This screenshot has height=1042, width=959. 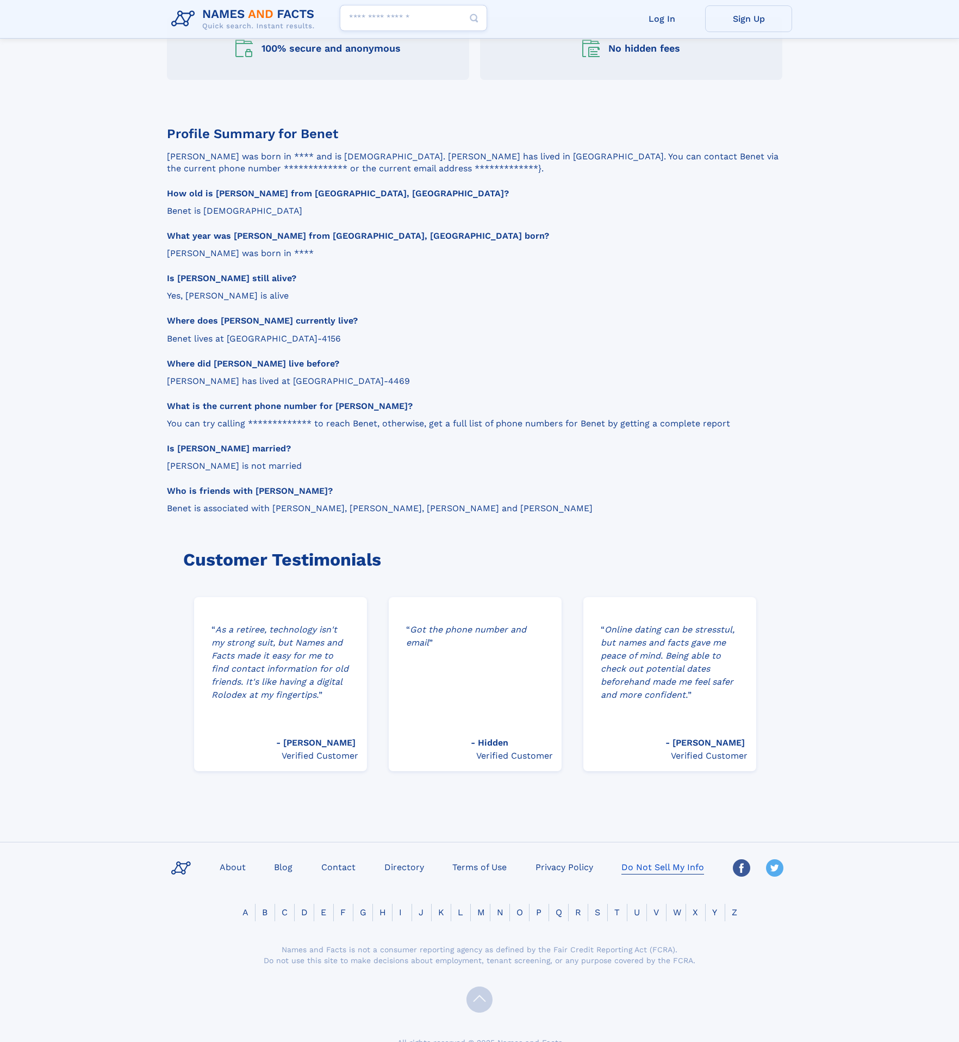 I want to click on a: H, so click(x=383, y=912).